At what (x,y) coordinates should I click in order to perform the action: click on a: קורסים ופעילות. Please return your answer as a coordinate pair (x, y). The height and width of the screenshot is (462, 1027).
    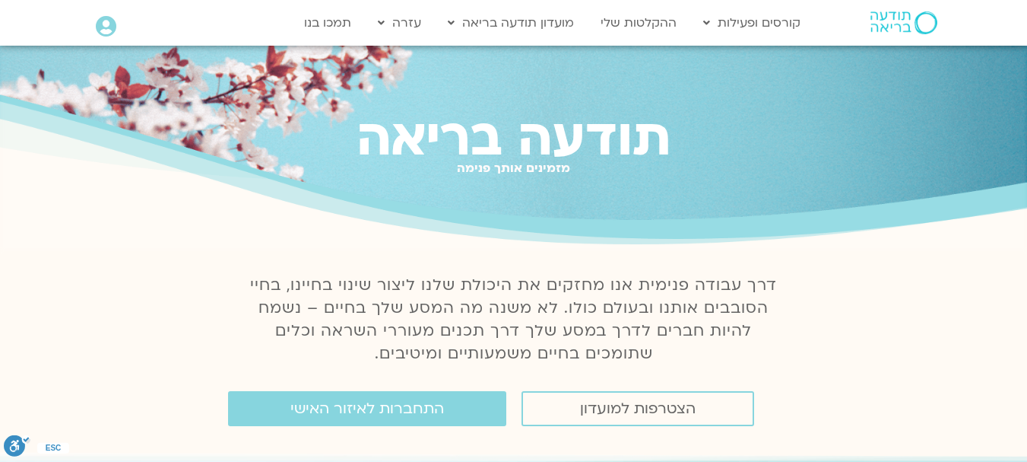
    Looking at the image, I should click on (752, 23).